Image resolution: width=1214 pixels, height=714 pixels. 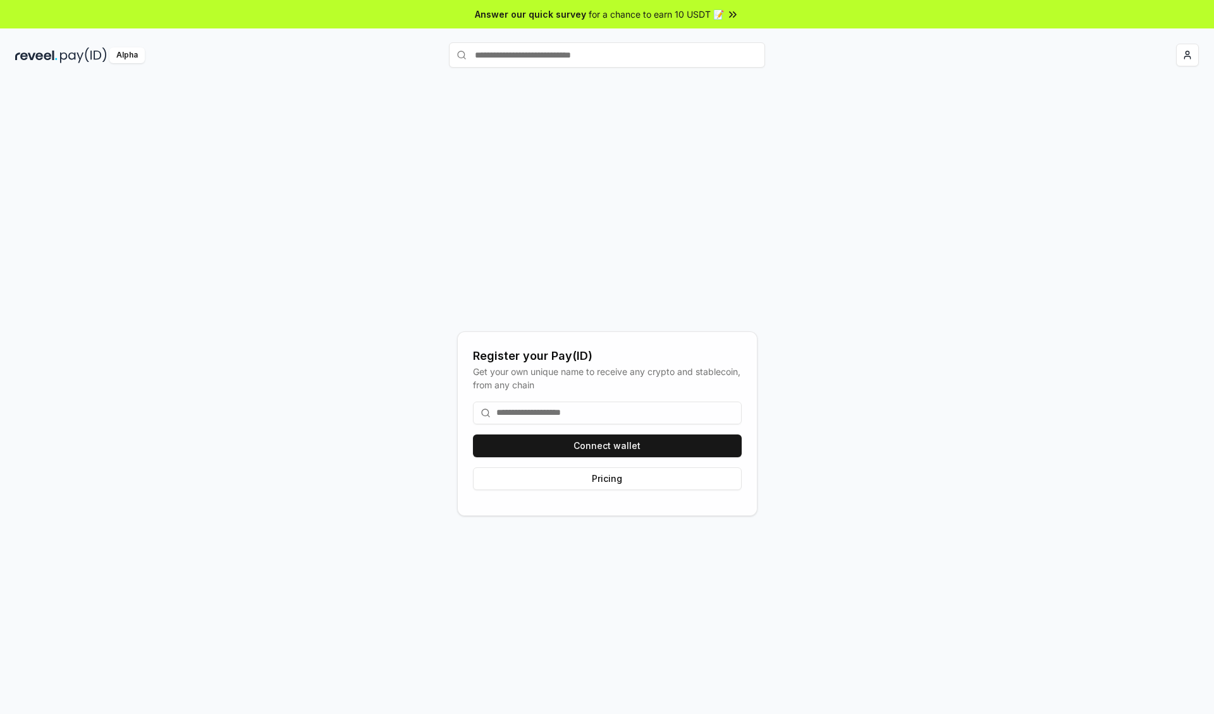 What do you see at coordinates (607, 479) in the screenshot?
I see `button: Pricing` at bounding box center [607, 479].